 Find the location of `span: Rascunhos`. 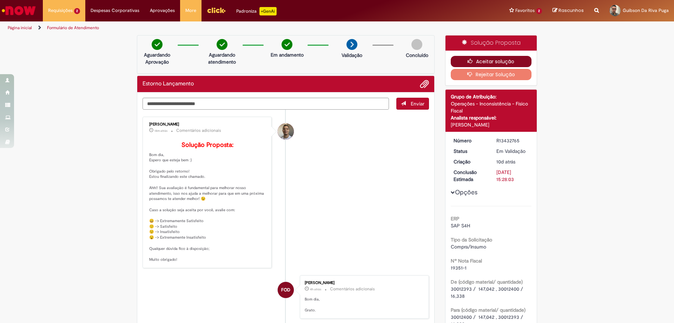

span: Rascunhos is located at coordinates (571, 10).